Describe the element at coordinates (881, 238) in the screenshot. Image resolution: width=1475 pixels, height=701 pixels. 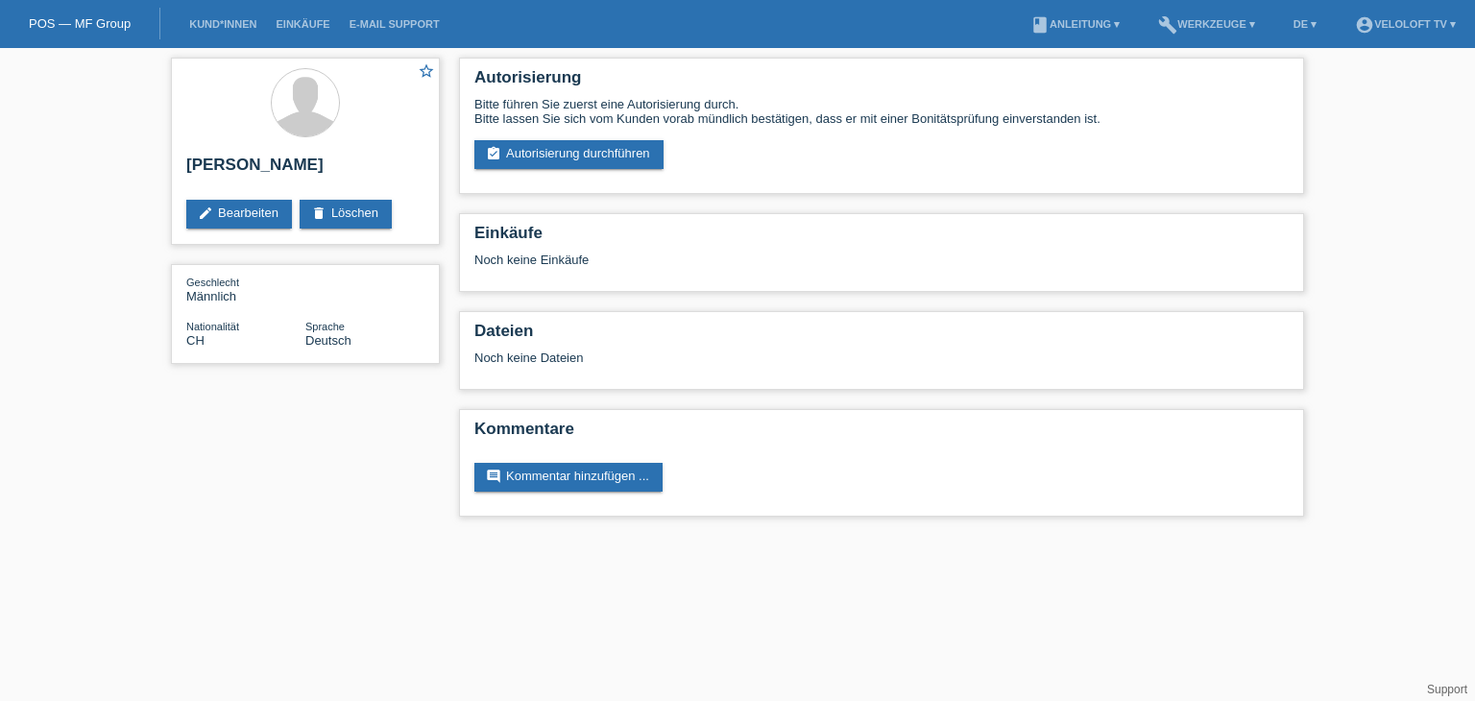
I see `h2: Einkäufe` at that location.